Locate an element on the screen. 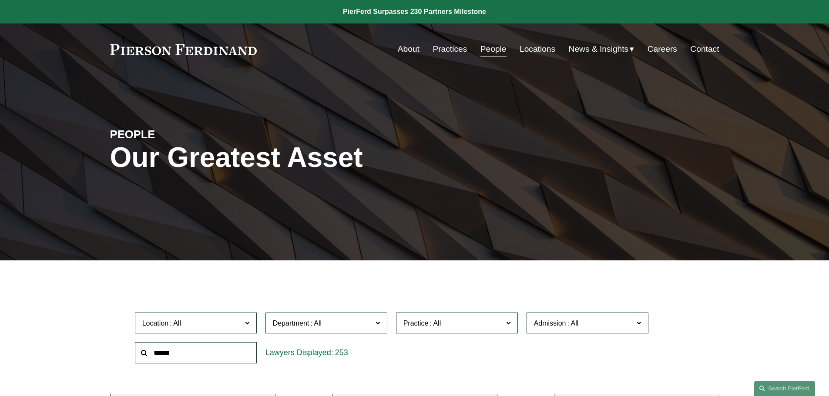 This screenshot has width=829, height=396. span: Department is located at coordinates (291, 323).